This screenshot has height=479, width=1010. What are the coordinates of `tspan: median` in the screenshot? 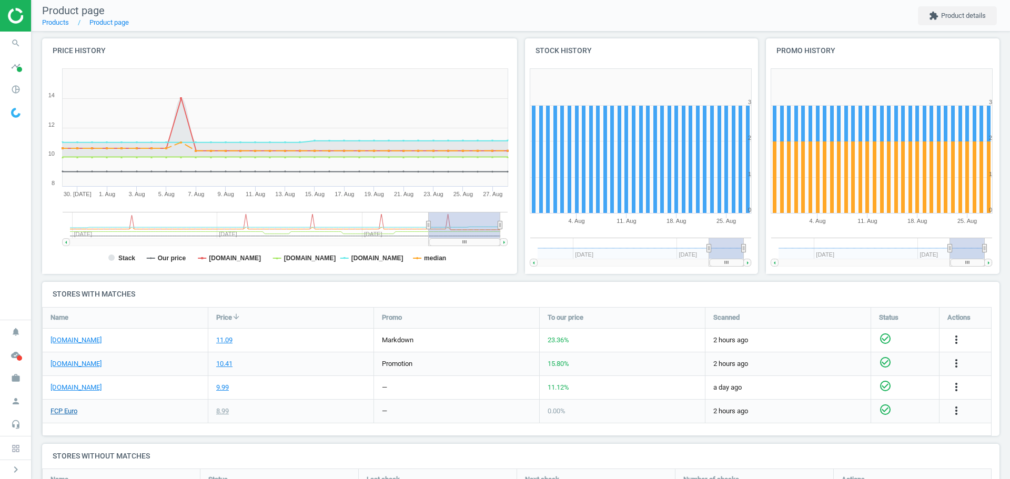 It's located at (435, 258).